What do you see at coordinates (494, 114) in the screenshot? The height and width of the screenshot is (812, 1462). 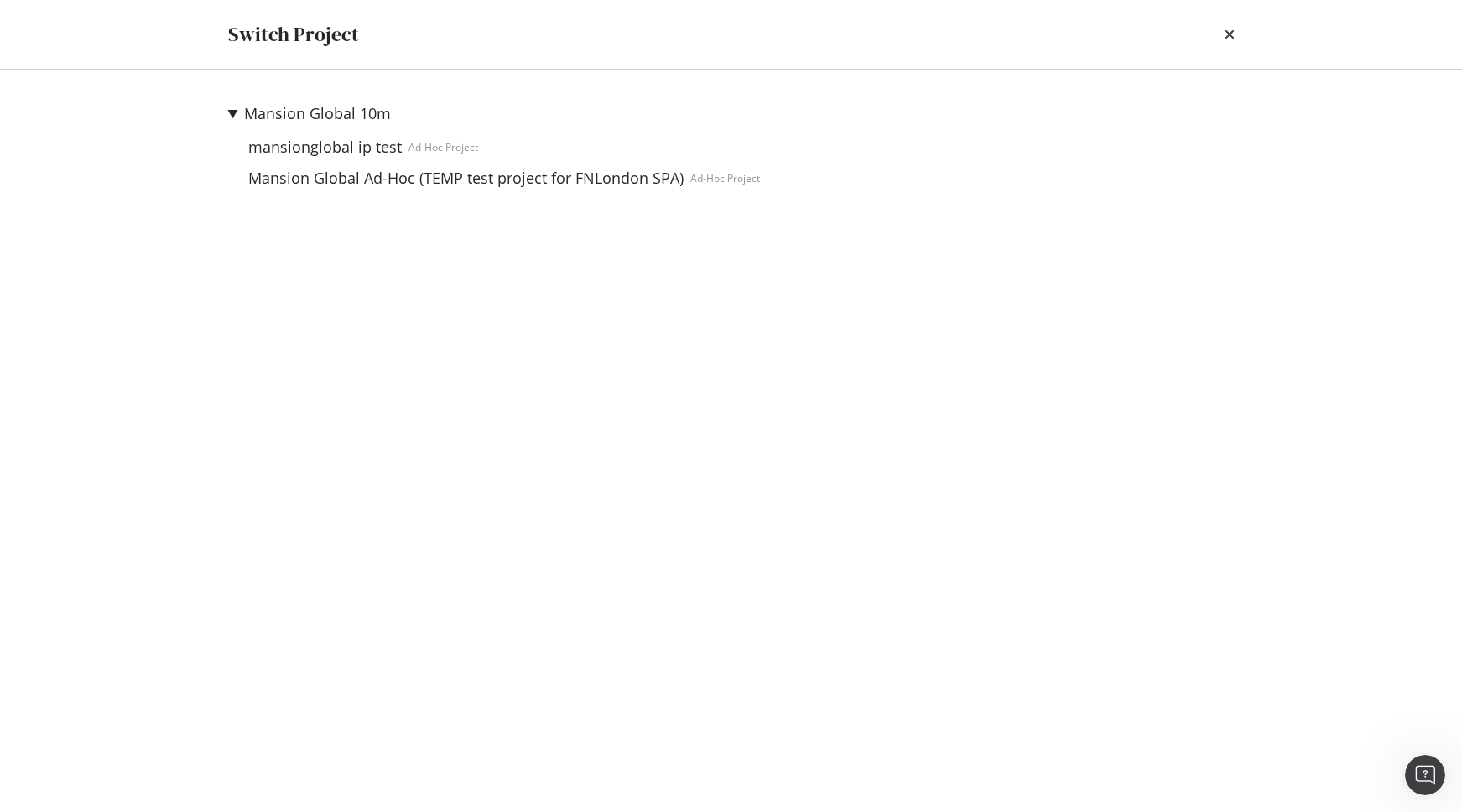 I see `summary: Mansion Global 10m` at bounding box center [494, 114].